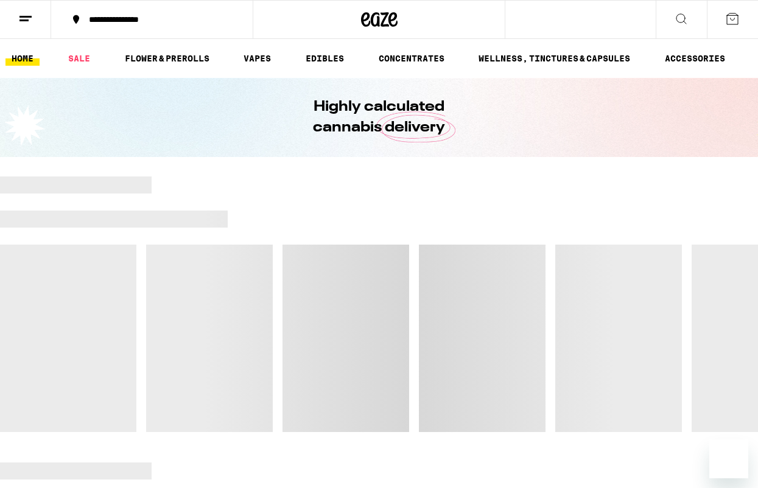 This screenshot has width=758, height=488. What do you see at coordinates (412, 58) in the screenshot?
I see `a: CONCENTRATES` at bounding box center [412, 58].